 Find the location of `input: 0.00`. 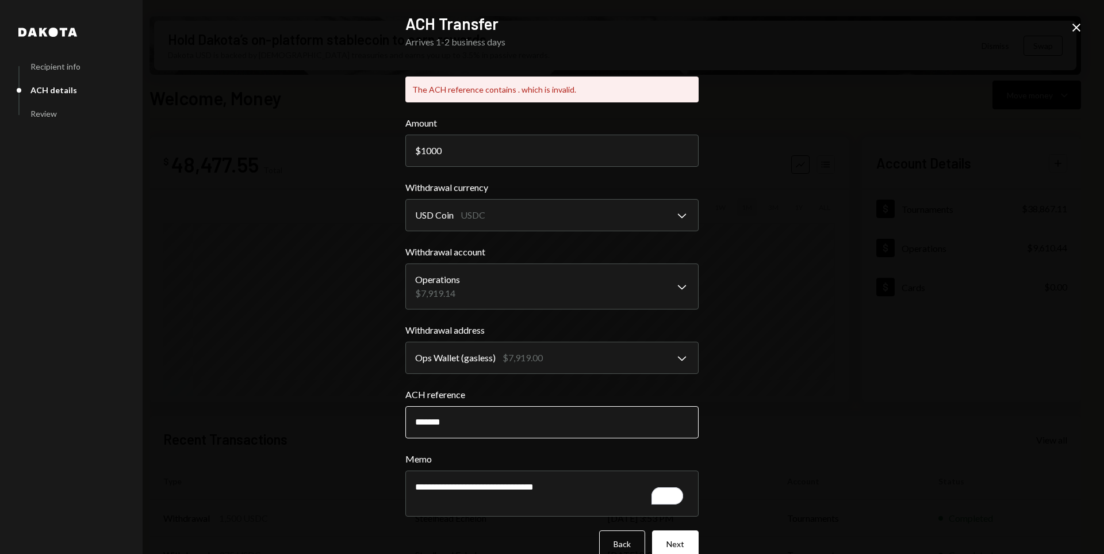

input: 0.00 is located at coordinates (552, 151).